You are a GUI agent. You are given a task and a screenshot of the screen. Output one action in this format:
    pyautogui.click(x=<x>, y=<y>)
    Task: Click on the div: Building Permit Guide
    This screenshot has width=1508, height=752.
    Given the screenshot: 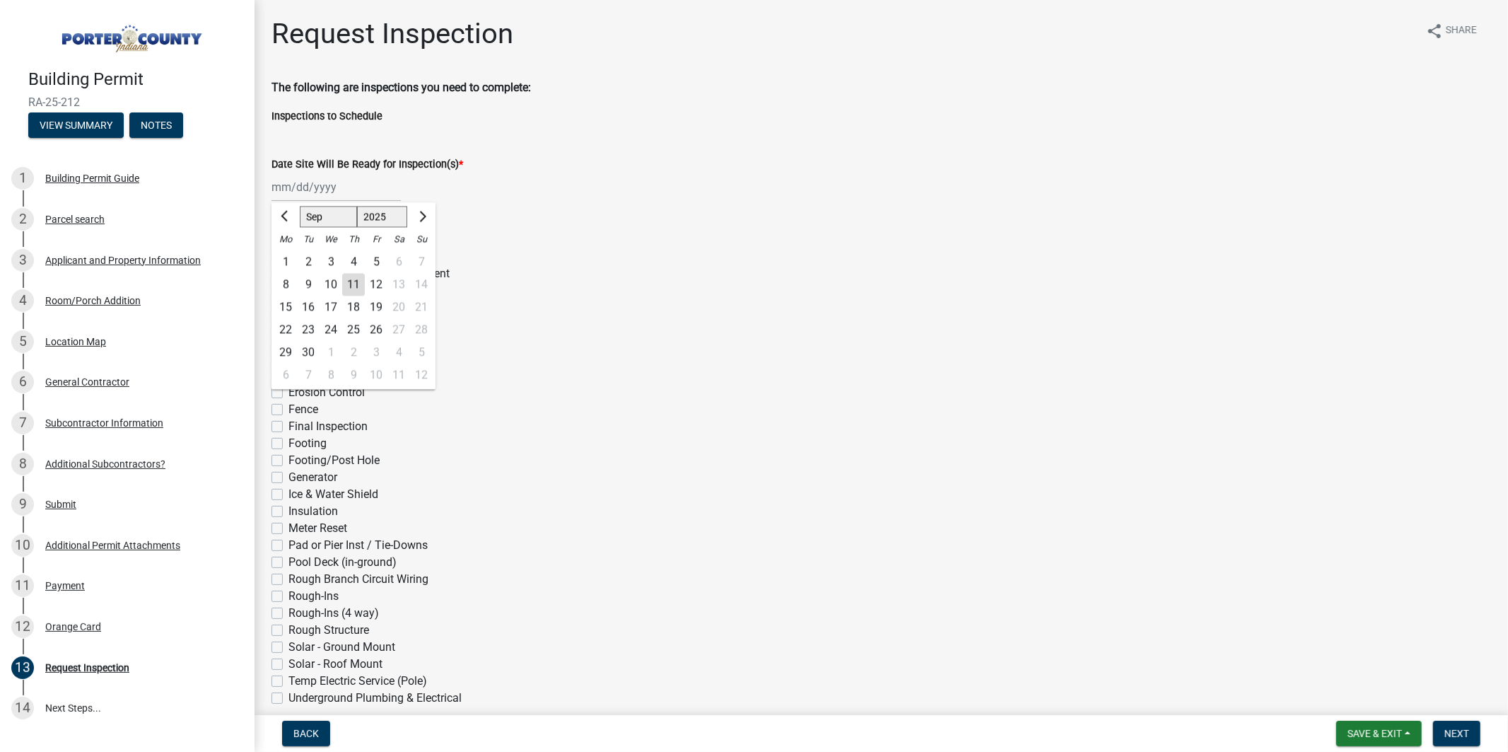 What is the action you would take?
    pyautogui.click(x=92, y=178)
    